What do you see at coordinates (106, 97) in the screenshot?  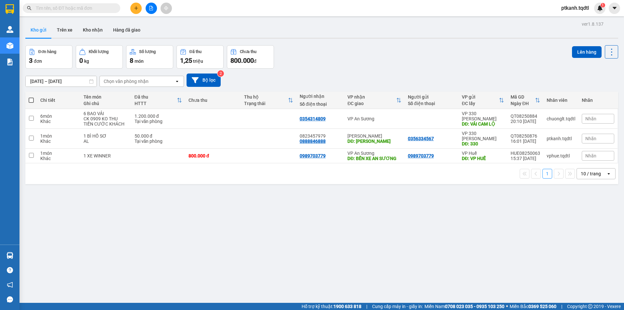 I see `div: Tên món` at bounding box center [106, 97].